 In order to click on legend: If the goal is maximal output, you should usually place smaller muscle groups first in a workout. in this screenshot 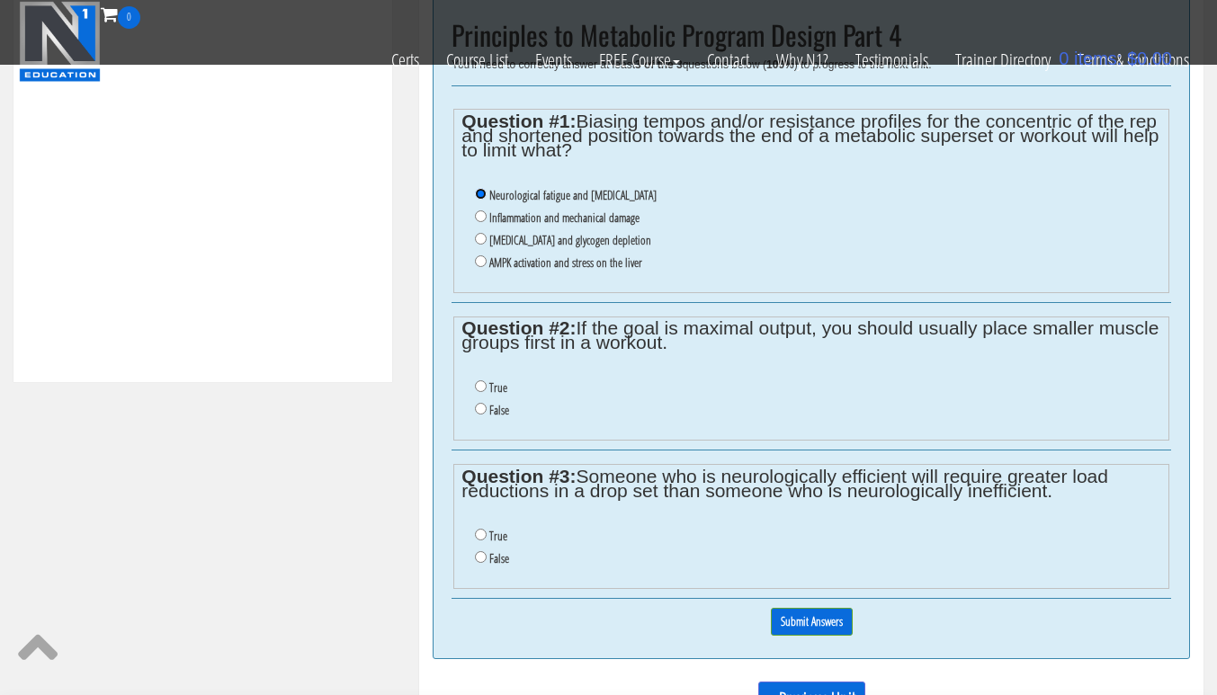, I will do `click(810, 335)`.